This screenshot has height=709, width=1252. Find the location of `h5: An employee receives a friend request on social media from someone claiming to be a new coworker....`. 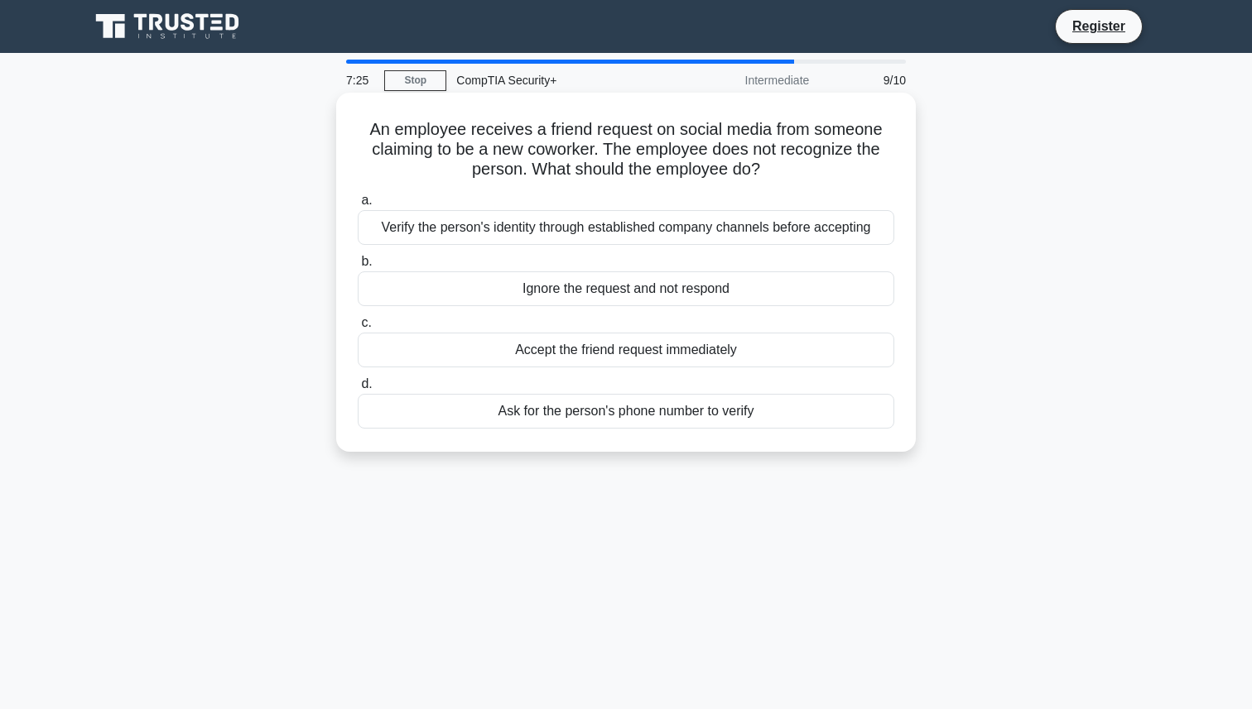

h5: An employee receives a friend request on social media from someone claiming to be a new coworker.... is located at coordinates (626, 150).